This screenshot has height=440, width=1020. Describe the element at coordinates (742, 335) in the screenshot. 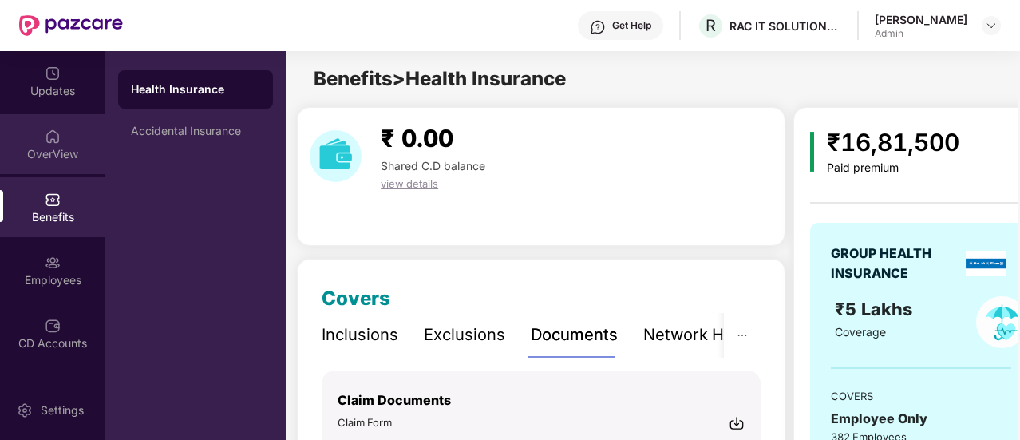

I see `span: ellipsis` at that location.